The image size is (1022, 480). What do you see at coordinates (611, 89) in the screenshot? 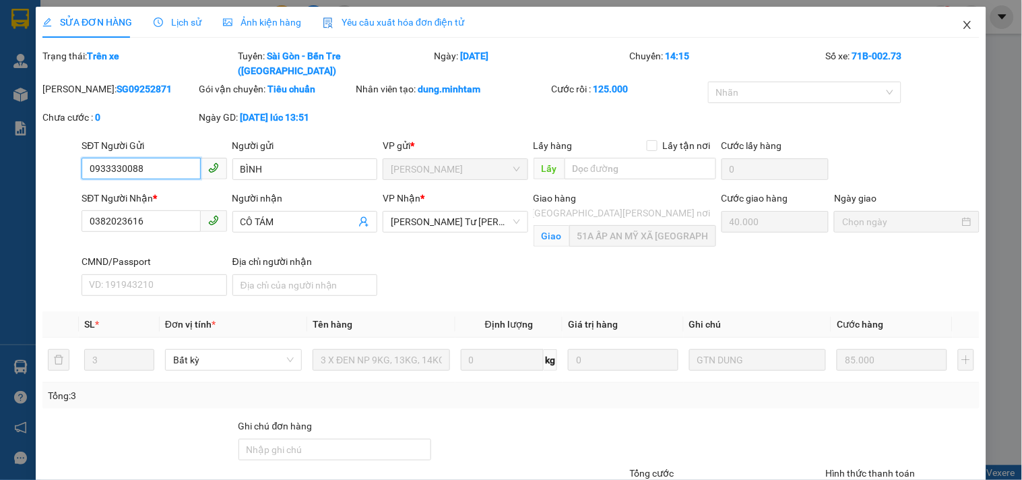
I see `b: 125.000` at bounding box center [611, 89].